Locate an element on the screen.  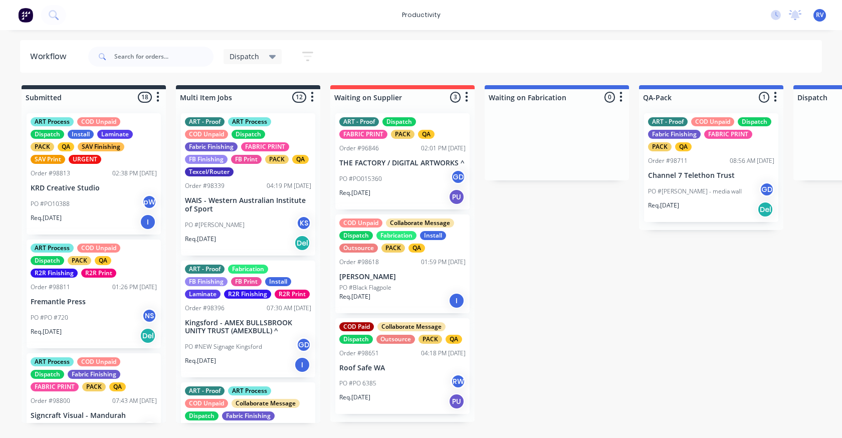
p: Fremantle Press is located at coordinates (94, 302).